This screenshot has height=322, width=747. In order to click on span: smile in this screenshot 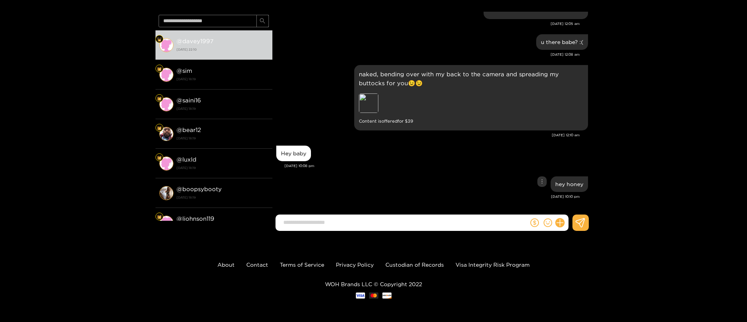, I will do `click(548, 223)`.